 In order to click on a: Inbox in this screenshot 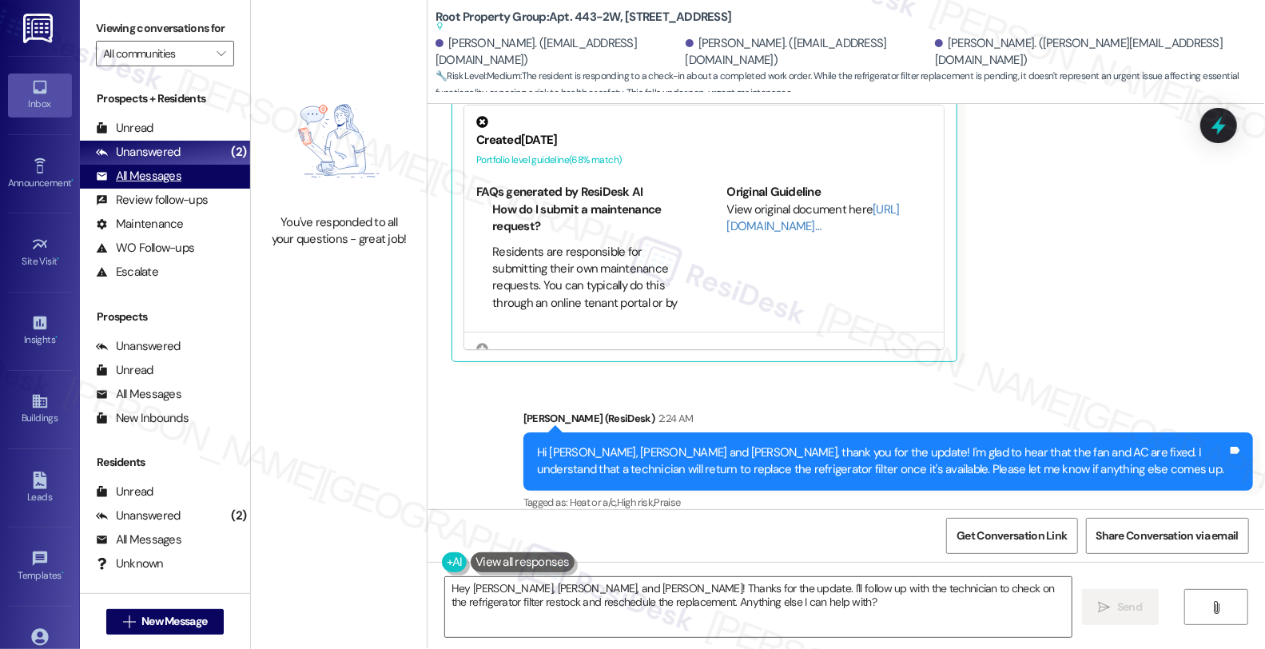, I will do `click(40, 95)`.